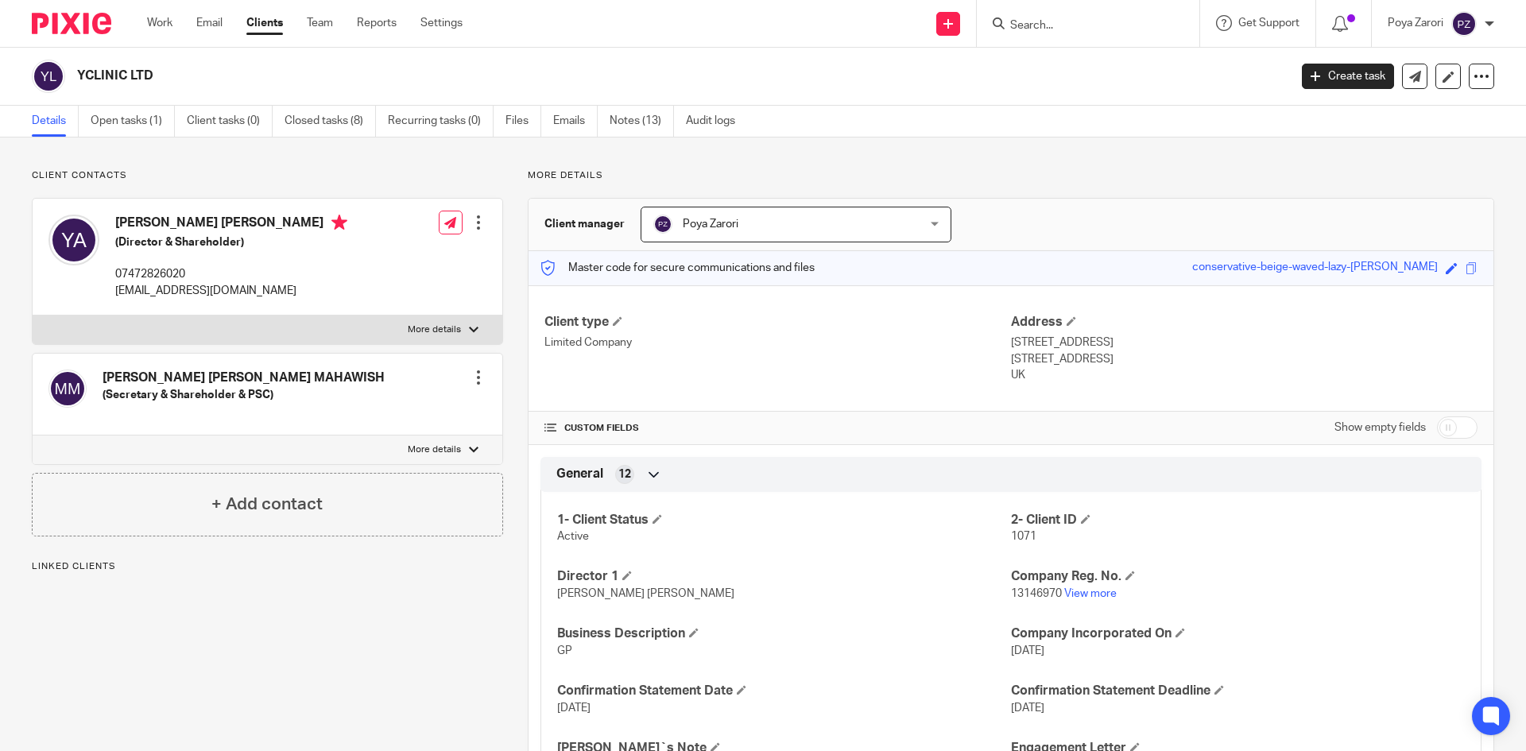 The image size is (1526, 751). What do you see at coordinates (265, 23) in the screenshot?
I see `a: Clients` at bounding box center [265, 23].